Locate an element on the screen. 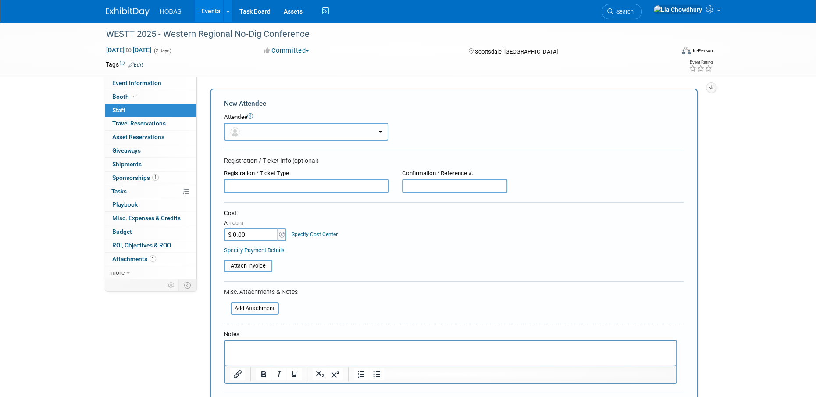  span: HOBAS is located at coordinates (171, 11).